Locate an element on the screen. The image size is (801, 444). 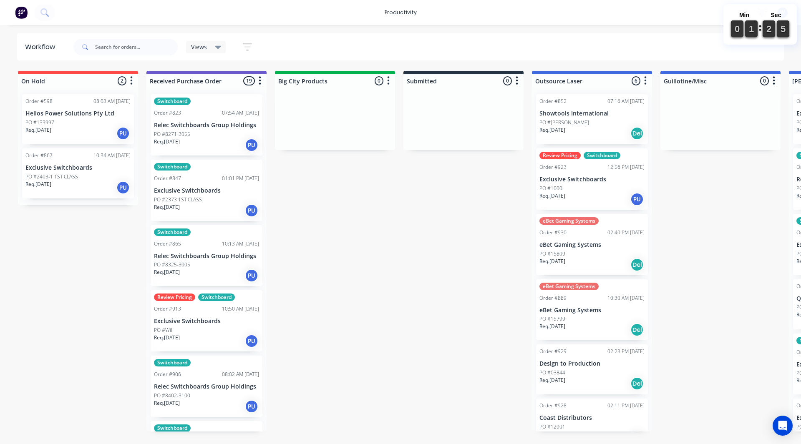
img: Factory is located at coordinates (21, 13).